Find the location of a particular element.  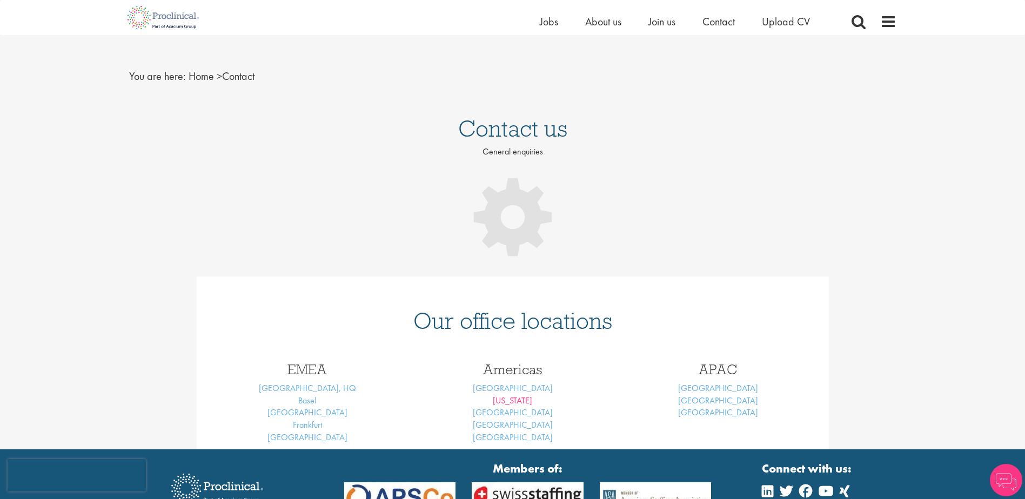

h1: Our office locations is located at coordinates (513, 321).